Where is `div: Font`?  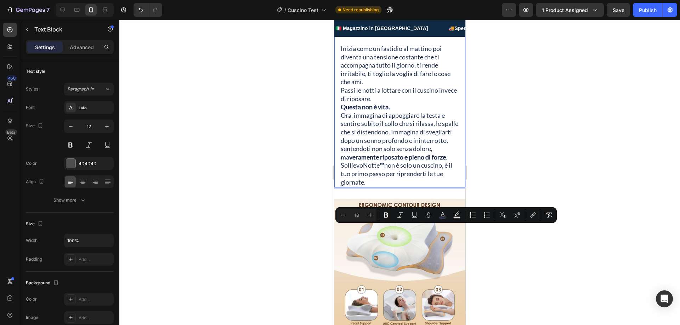 div: Font is located at coordinates (30, 108).